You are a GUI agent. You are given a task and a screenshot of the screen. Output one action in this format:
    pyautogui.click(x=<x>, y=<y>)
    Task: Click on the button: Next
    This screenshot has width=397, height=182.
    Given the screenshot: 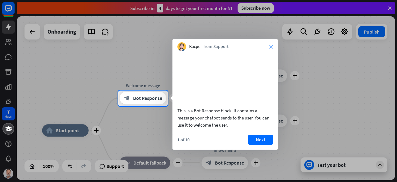 What is the action you would take?
    pyautogui.click(x=261, y=139)
    